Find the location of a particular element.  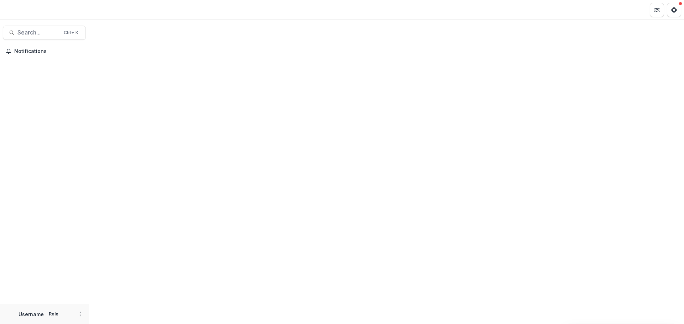

p: Role is located at coordinates (53, 314).